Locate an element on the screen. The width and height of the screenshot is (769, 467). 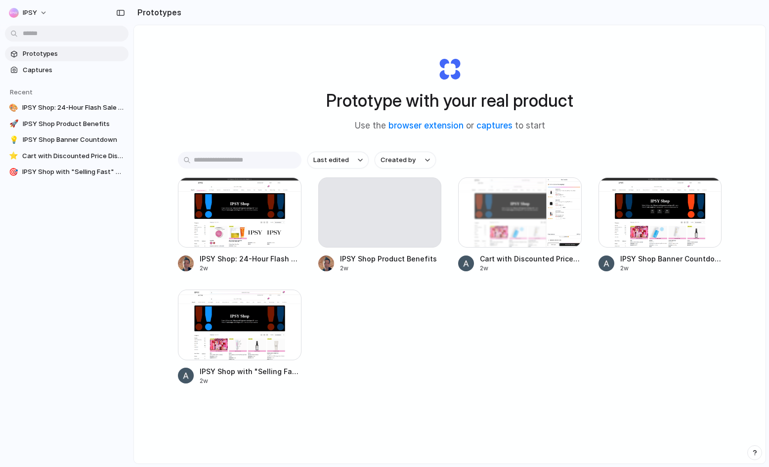
a: 🚀IPSY Shop Product Benefits is located at coordinates (67, 124).